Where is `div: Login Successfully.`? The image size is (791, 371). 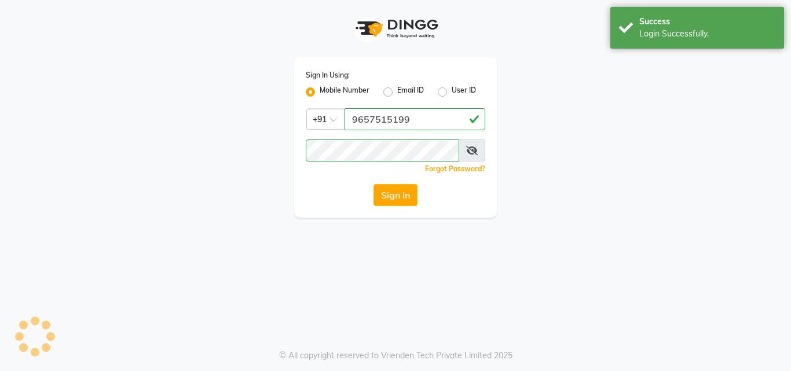 div: Login Successfully. is located at coordinates (707, 34).